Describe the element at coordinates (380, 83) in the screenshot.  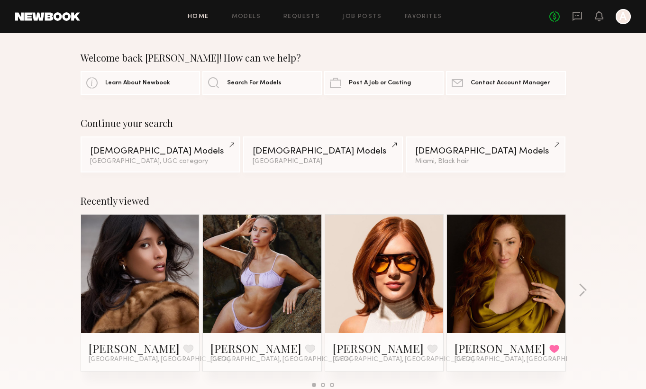
I see `span: Post A Job or Casting` at that location.